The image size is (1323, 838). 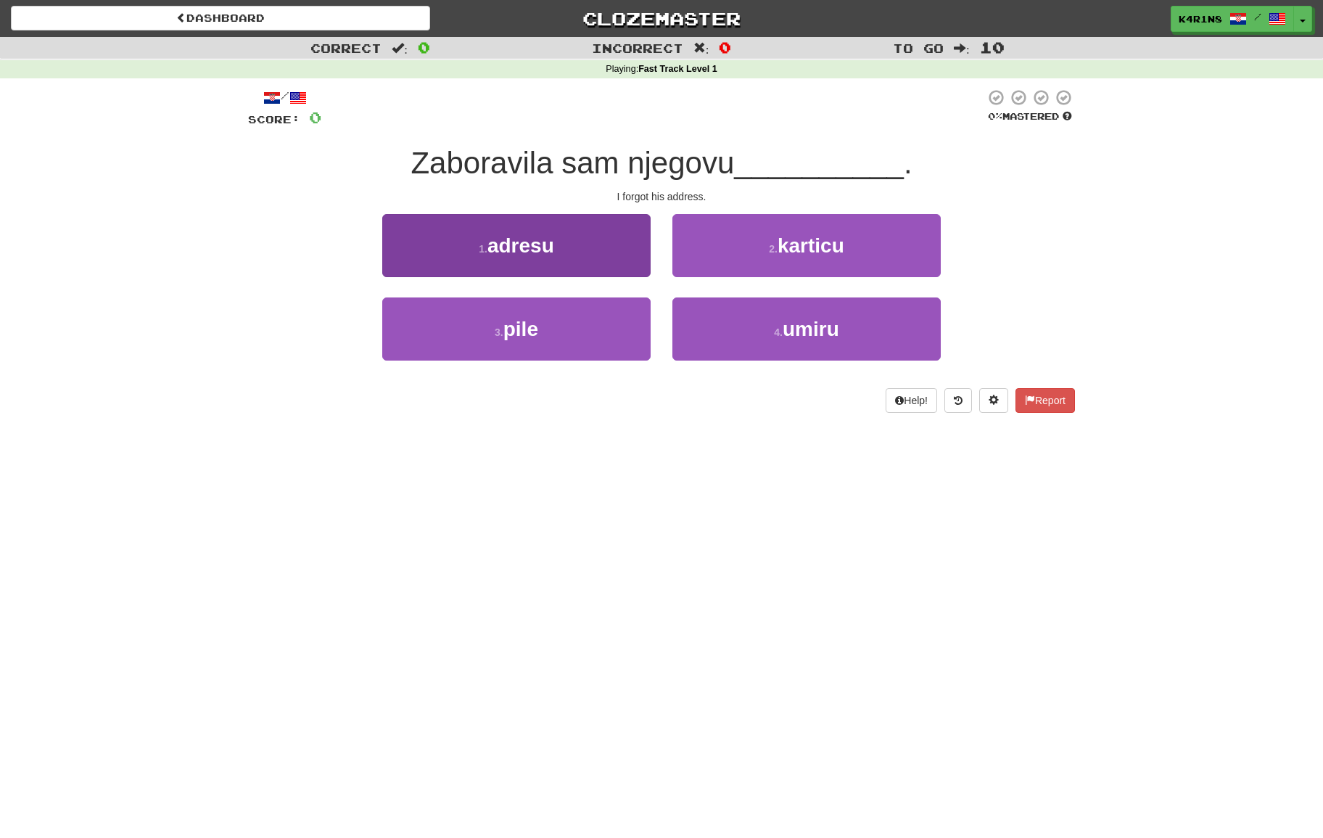 I want to click on span: adresu, so click(x=521, y=245).